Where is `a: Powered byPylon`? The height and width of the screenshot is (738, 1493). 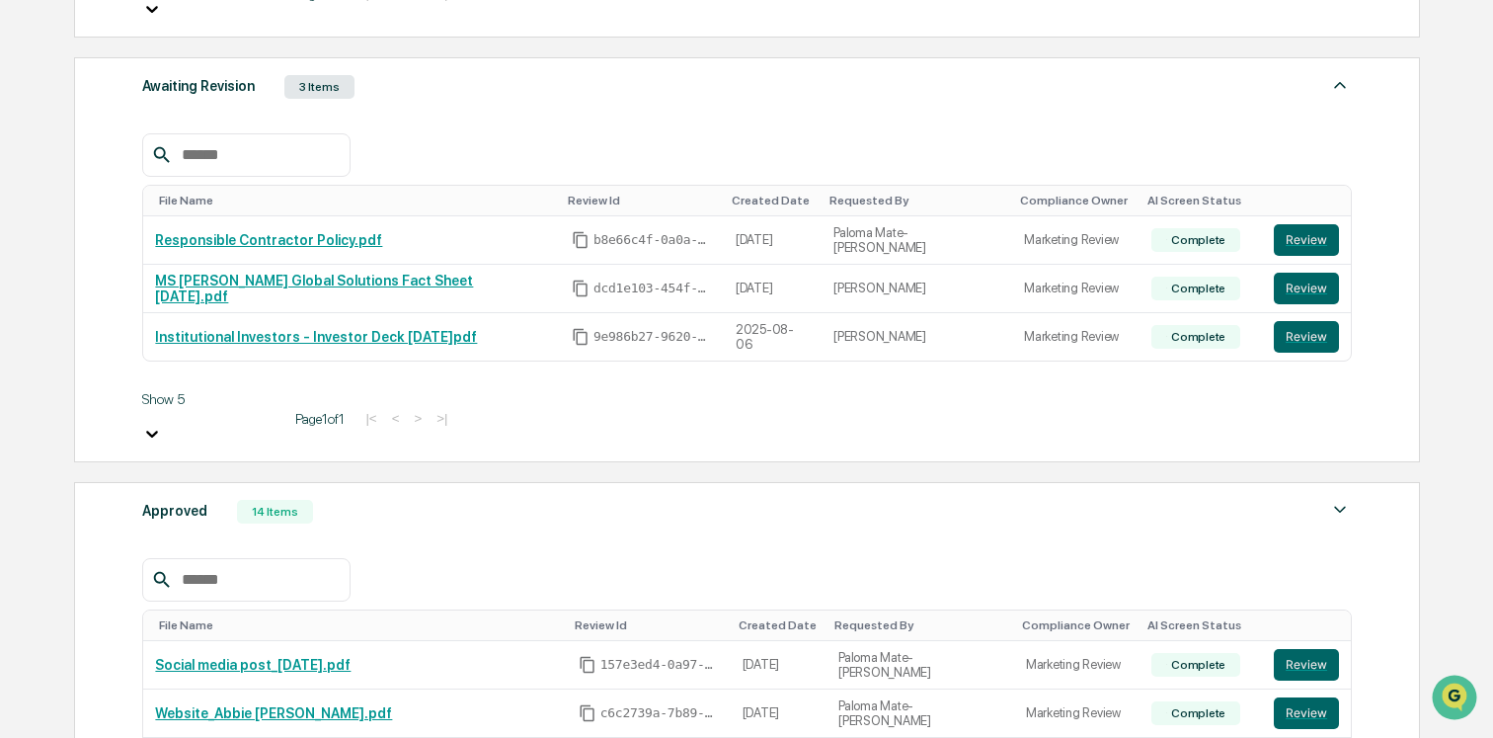 a: Powered byPylon is located at coordinates (189, 342).